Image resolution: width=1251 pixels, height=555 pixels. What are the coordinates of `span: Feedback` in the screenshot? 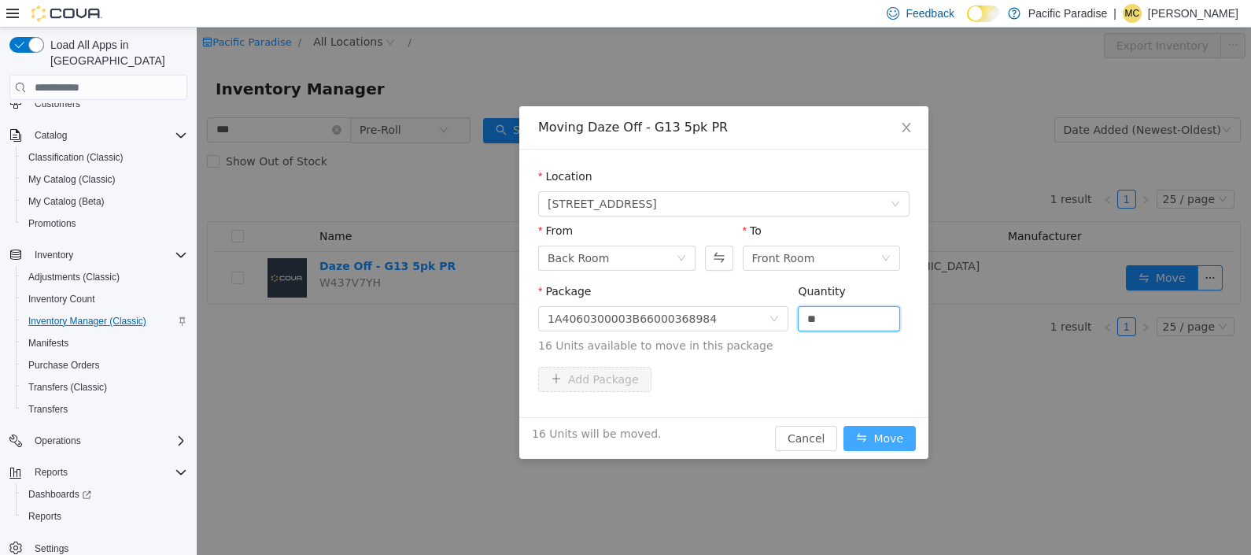 It's located at (929, 13).